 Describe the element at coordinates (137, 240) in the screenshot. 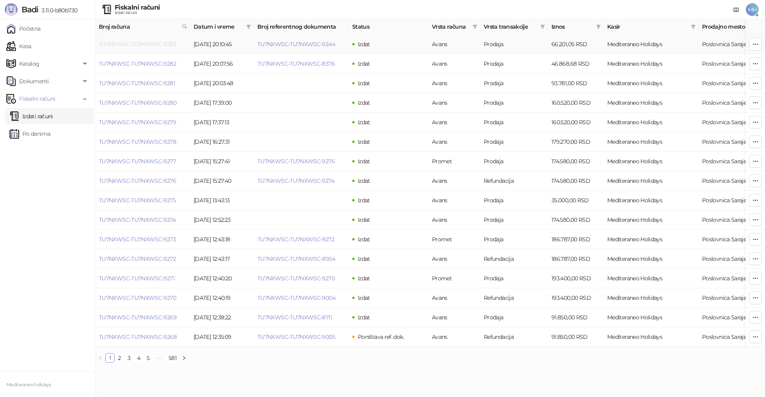

I see `a: TU7NXWSC-TU7NXWSC-9273` at that location.